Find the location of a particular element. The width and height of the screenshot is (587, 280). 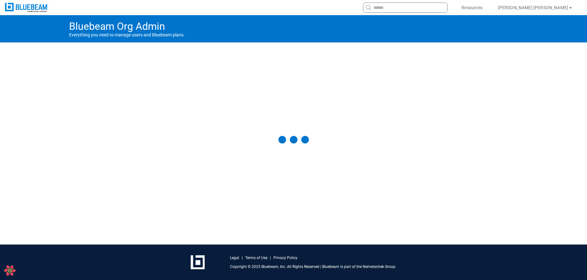

div: Everything you need to manage users and Bluebeam plans. is located at coordinates (294, 29).